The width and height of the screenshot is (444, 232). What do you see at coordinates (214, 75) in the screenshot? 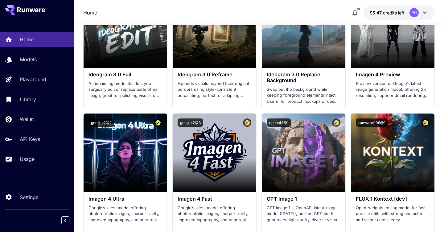
I see `h3: Ideogram 3.0 Reframe` at bounding box center [214, 75].